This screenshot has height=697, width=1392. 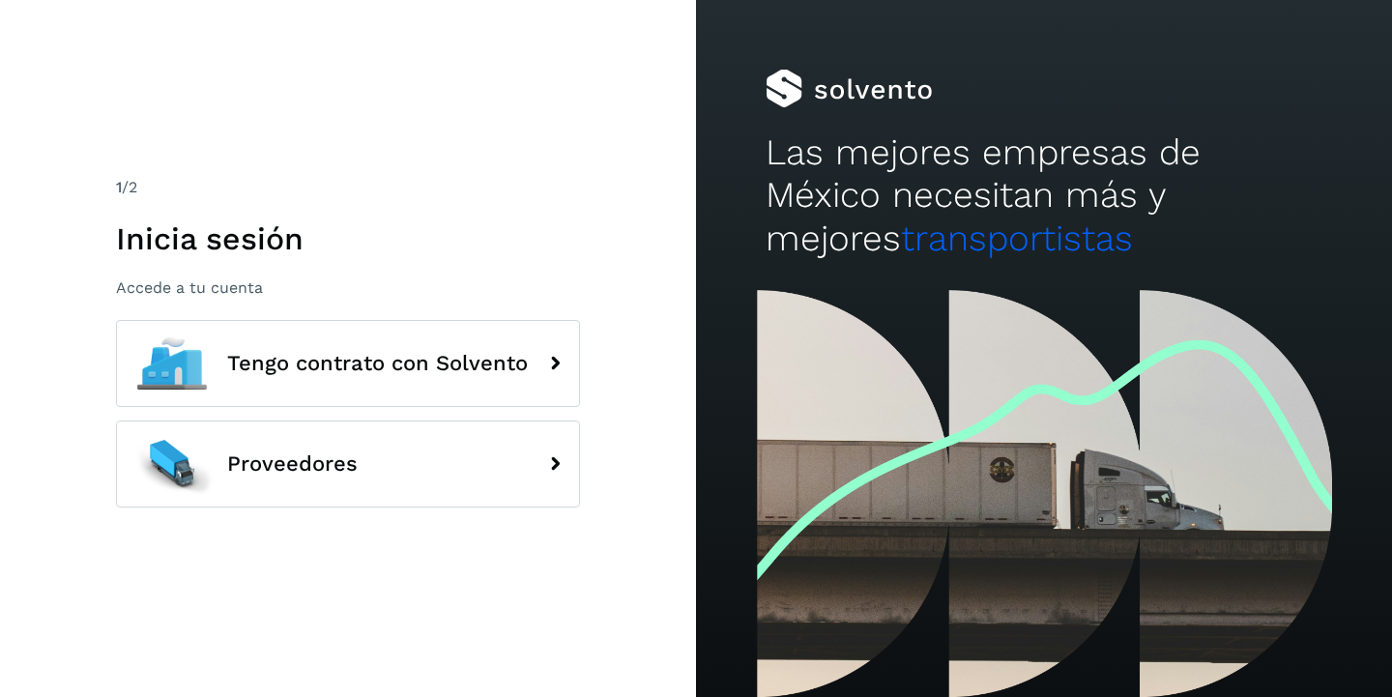 What do you see at coordinates (348, 287) in the screenshot?
I see `p: Accede a tu cuenta` at bounding box center [348, 287].